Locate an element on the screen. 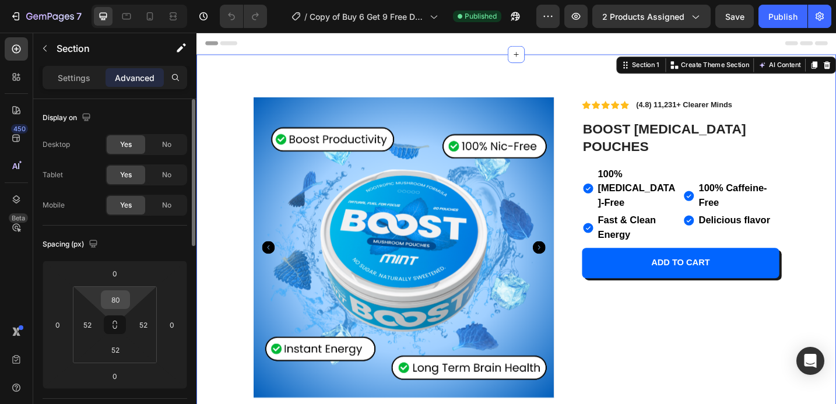 Image resolution: width=836 pixels, height=404 pixels. button: Publish is located at coordinates (783, 16).